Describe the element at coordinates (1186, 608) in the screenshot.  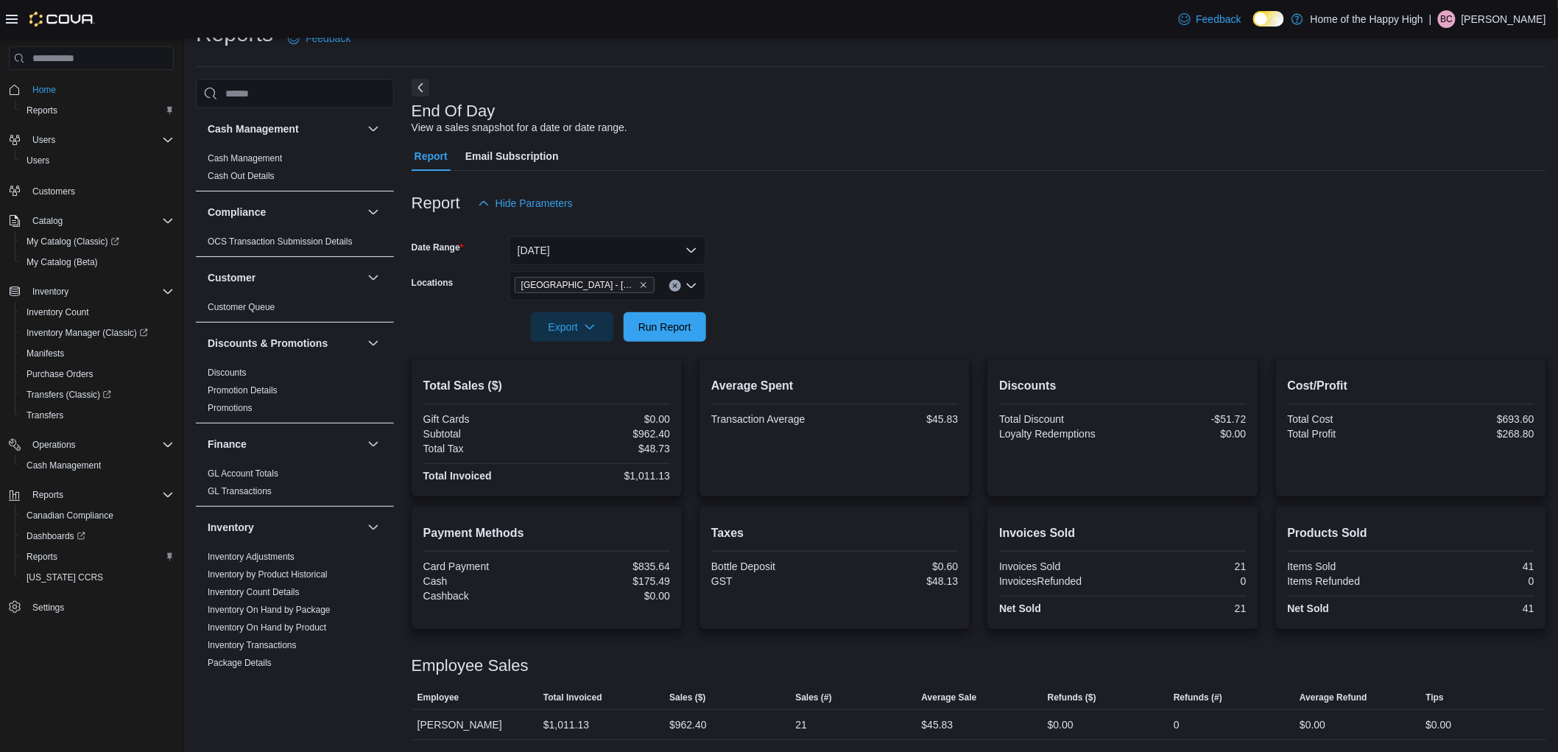
I see `div: 21` at that location.